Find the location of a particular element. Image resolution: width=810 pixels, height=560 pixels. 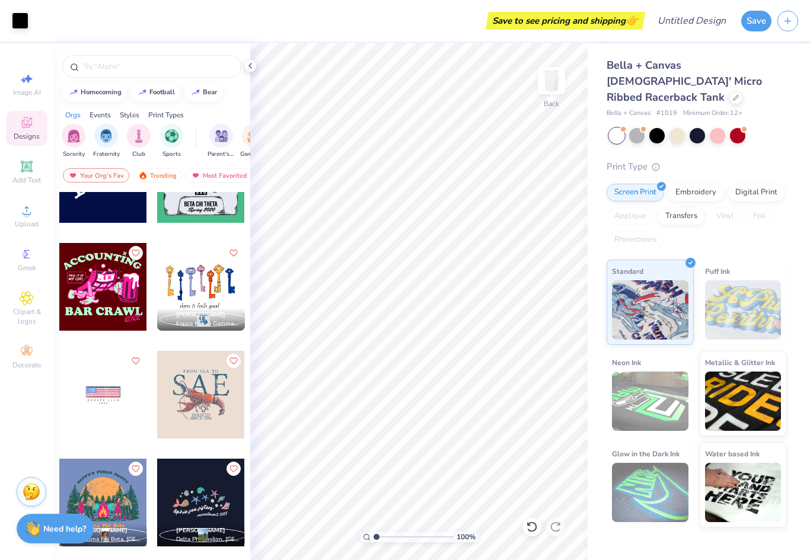

span: # 1019 is located at coordinates (667, 113).